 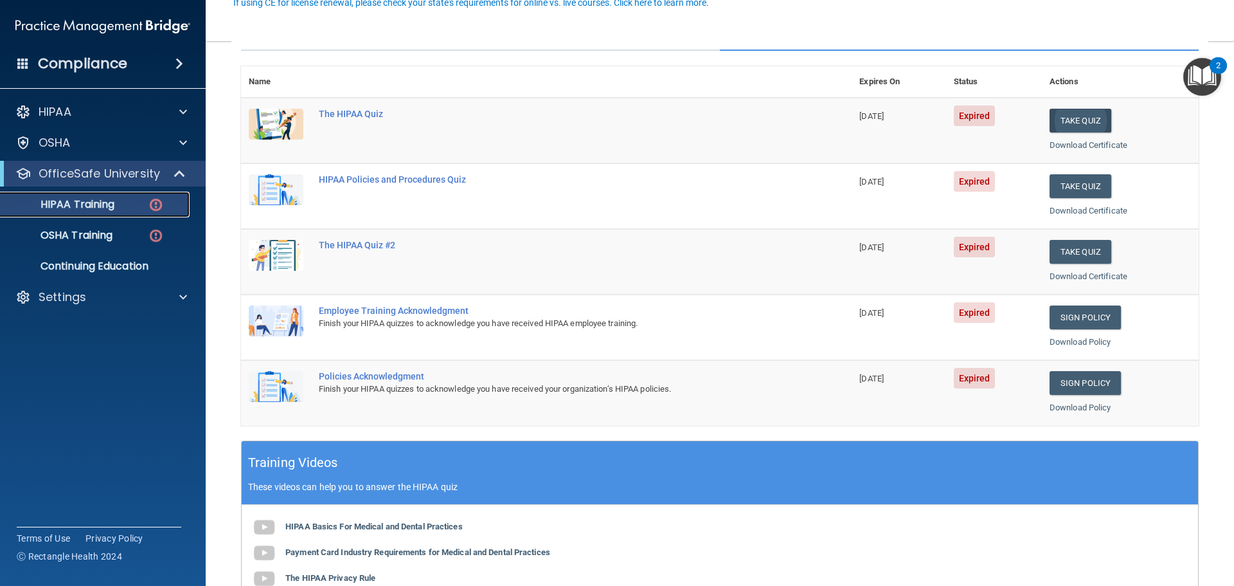 What do you see at coordinates (899, 82) in the screenshot?
I see `th: Expires On` at bounding box center [899, 82].